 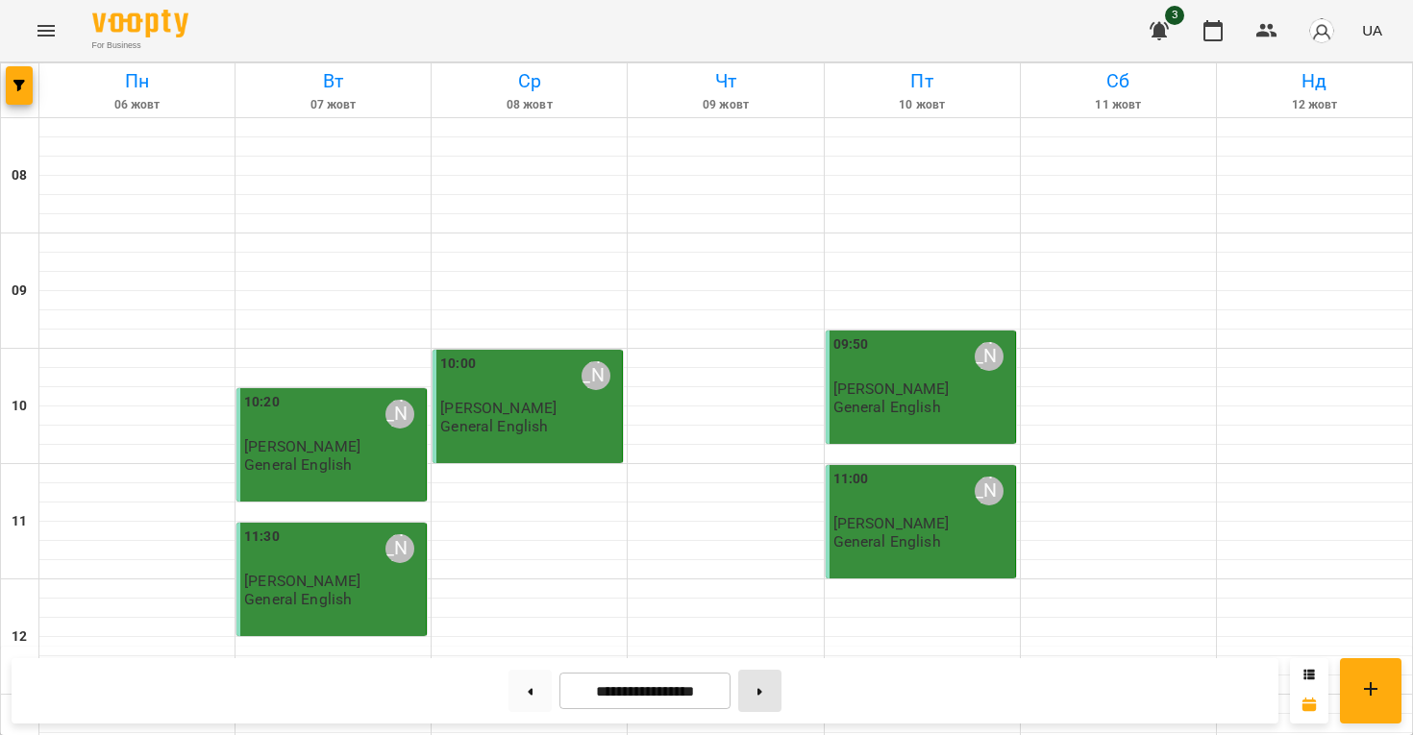 What do you see at coordinates (725, 105) in the screenshot?
I see `h6: 09 жовт` at bounding box center [725, 105].